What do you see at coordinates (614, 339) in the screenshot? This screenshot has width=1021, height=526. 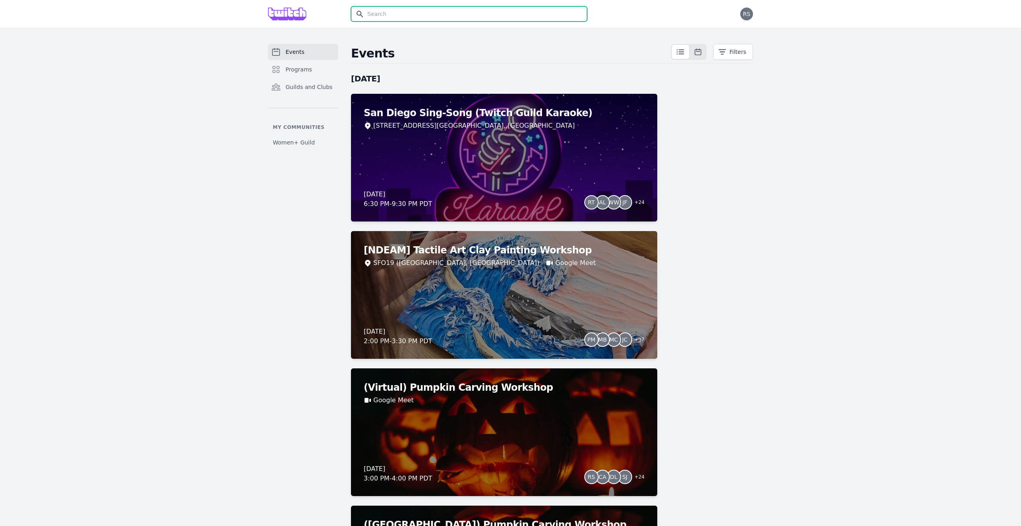 I see `span: MC` at bounding box center [614, 339].